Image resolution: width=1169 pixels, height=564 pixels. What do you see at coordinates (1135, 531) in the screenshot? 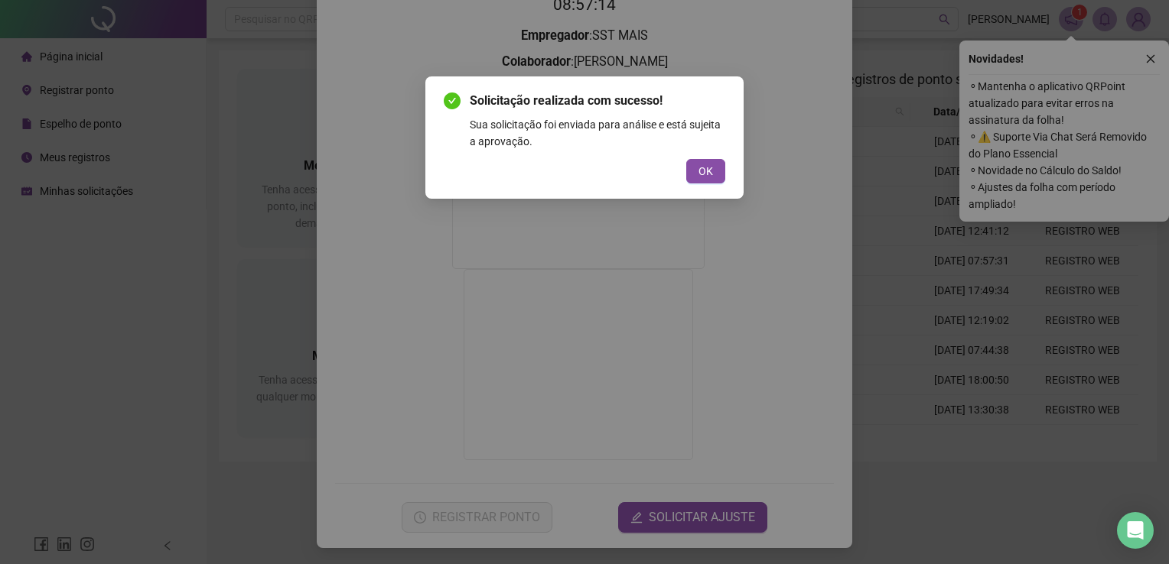
I see `div: Open Intercom Messenger` at bounding box center [1135, 531].